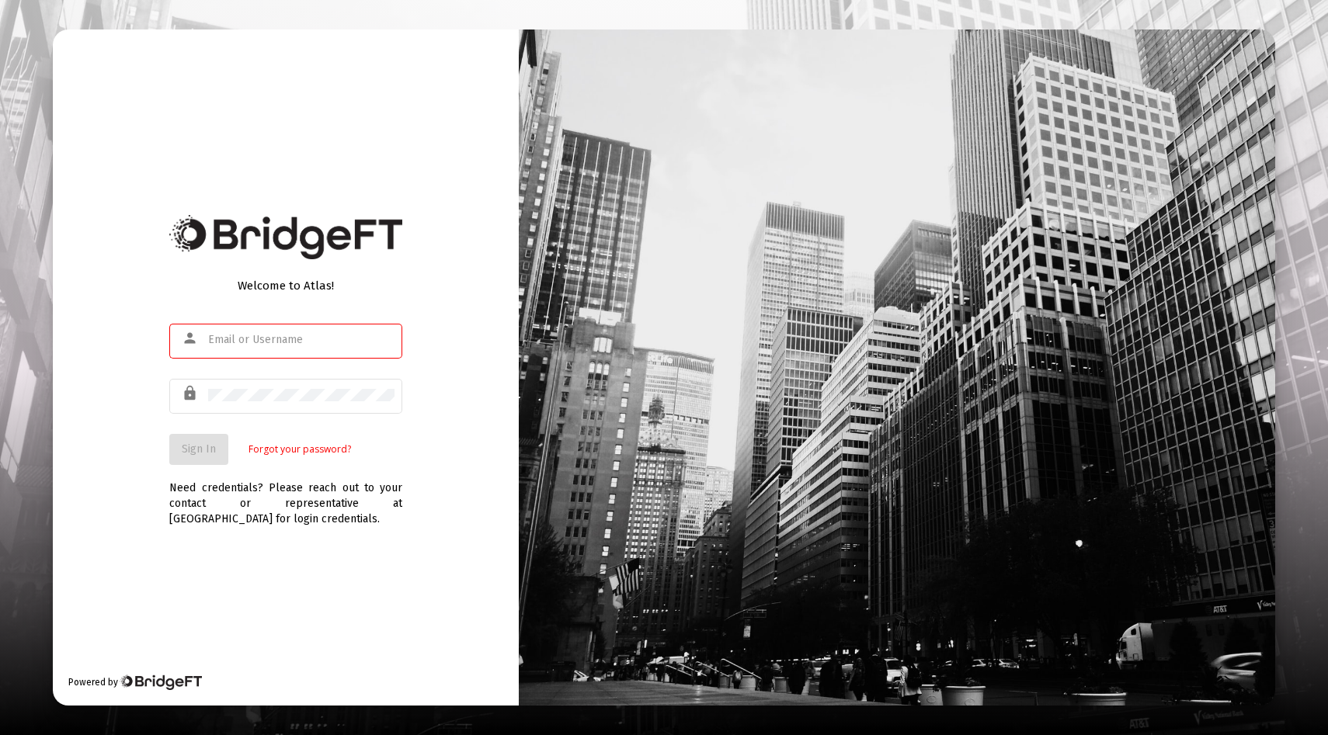  What do you see at coordinates (199, 449) in the screenshot?
I see `button: Sign In` at bounding box center [199, 449].